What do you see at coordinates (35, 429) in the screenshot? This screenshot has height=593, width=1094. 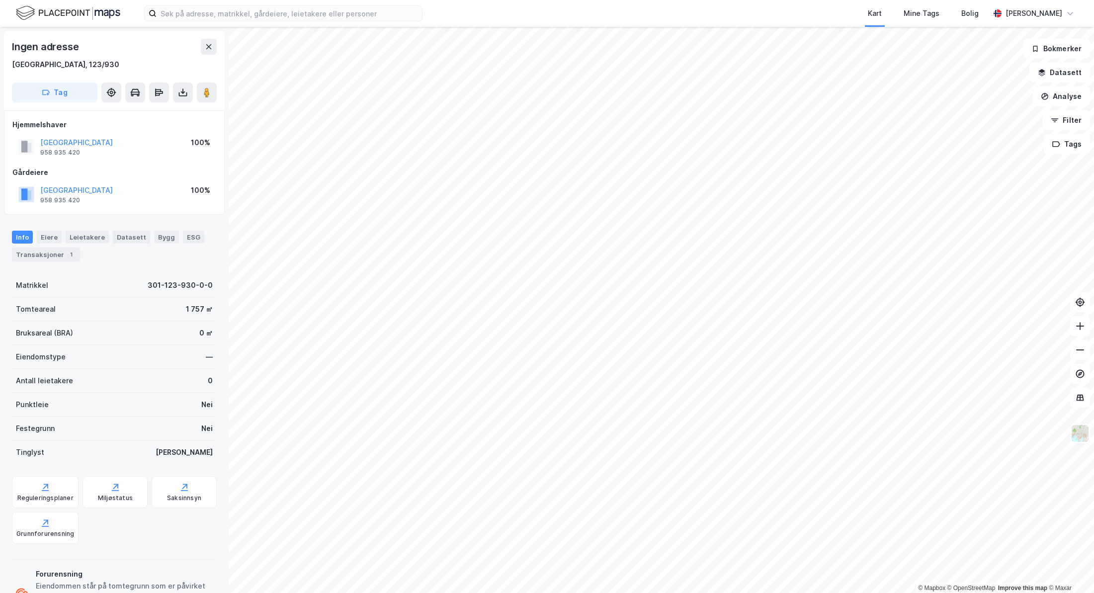 I see `div: Festegrunn` at bounding box center [35, 429].